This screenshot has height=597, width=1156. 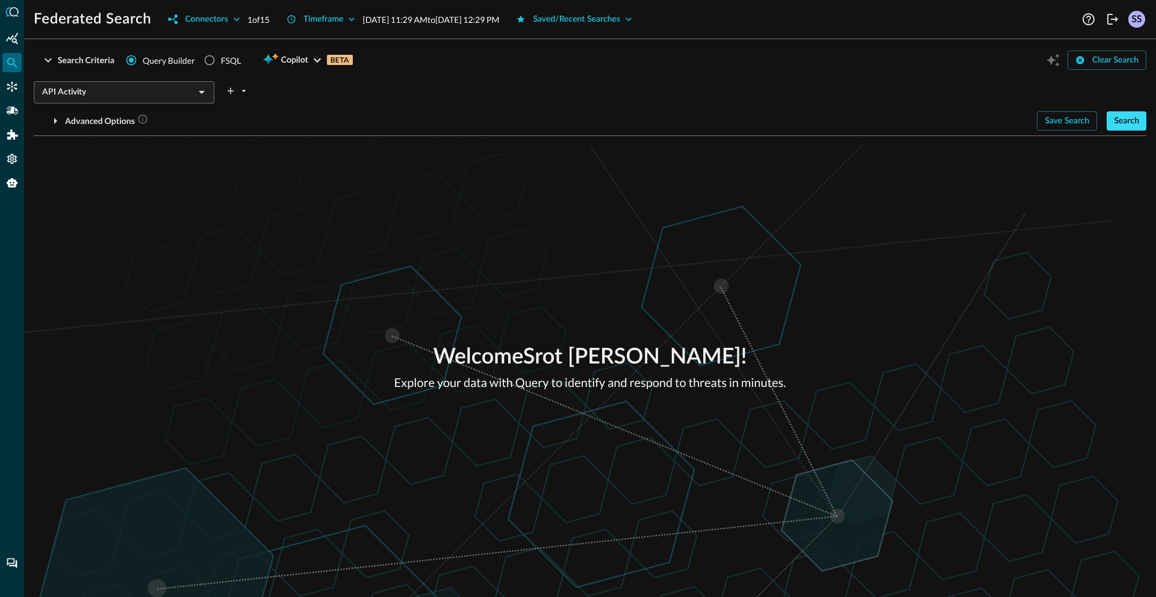 What do you see at coordinates (321, 19) in the screenshot?
I see `button: Timeframe` at bounding box center [321, 19].